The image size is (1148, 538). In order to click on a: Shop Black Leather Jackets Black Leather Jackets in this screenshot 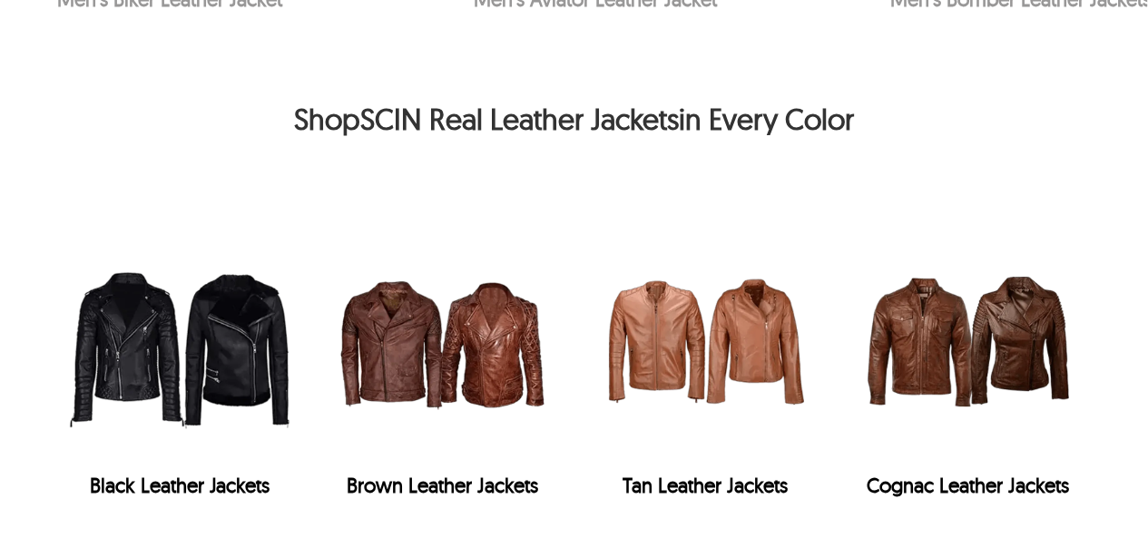, I will do `click(180, 363)`.